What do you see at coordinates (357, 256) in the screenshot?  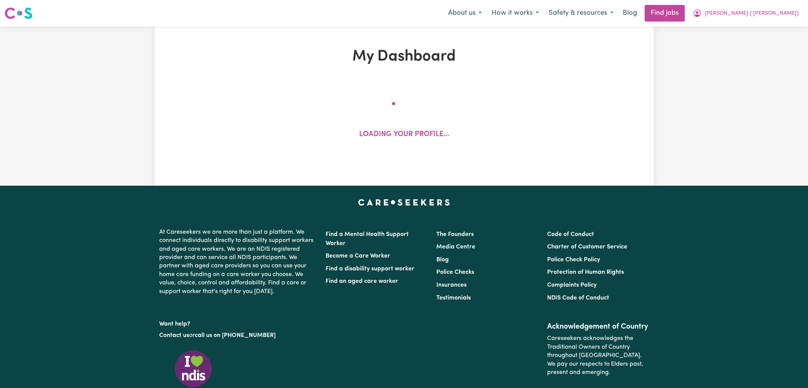 I see `a: Become a Care Worker` at bounding box center [357, 256].